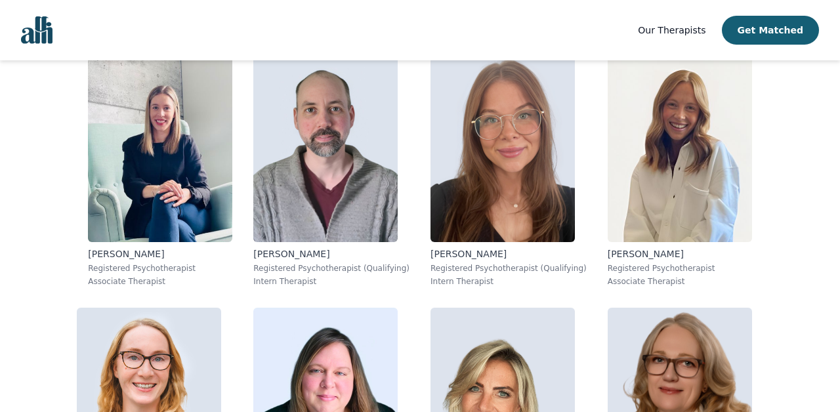 This screenshot has height=412, width=840. What do you see at coordinates (680, 148) in the screenshot?
I see `img: Kelly_Kozluk` at bounding box center [680, 148].